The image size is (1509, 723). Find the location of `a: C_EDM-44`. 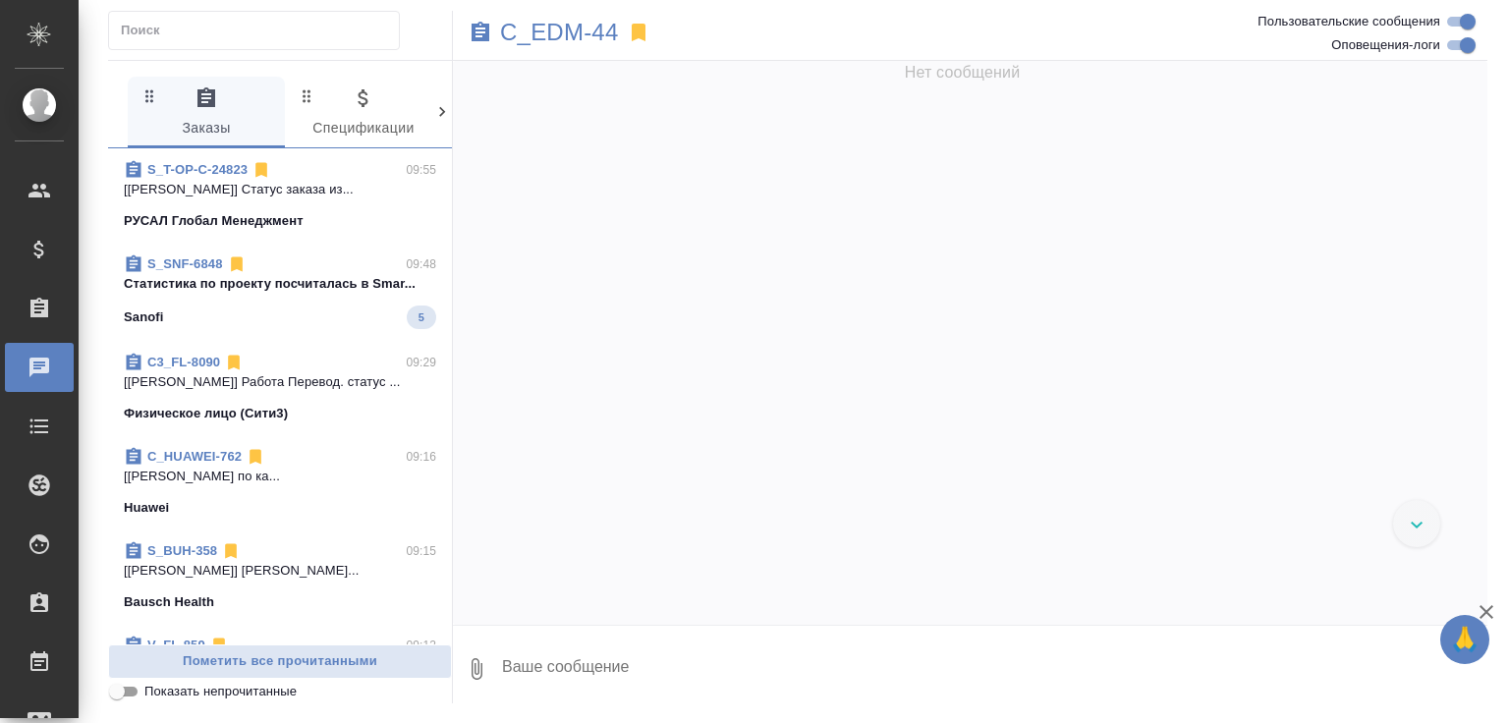

a: C_EDM-44 is located at coordinates (559, 32).